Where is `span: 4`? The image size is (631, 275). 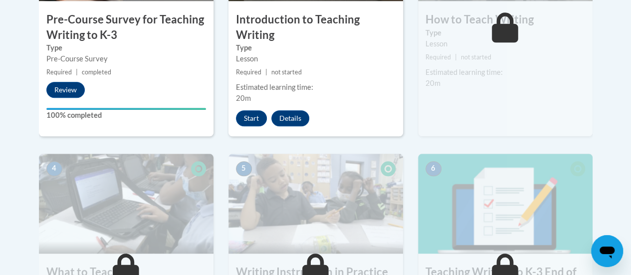 span: 4 is located at coordinates (54, 169).